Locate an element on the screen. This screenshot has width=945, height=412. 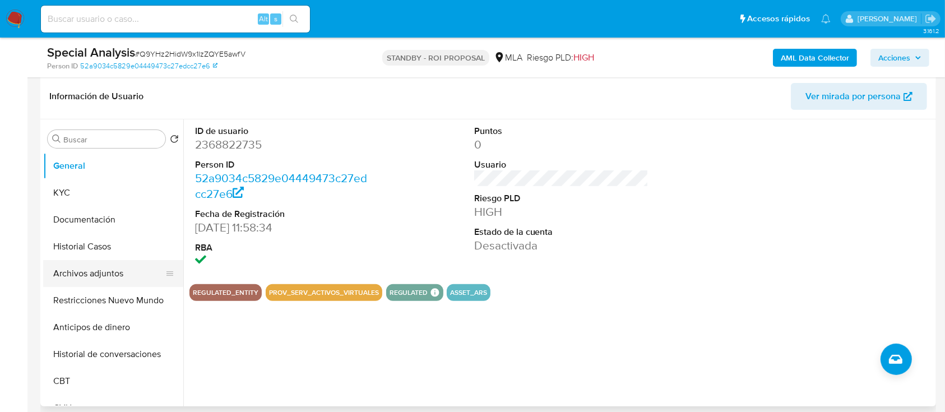
button: Restricciones Nuevo Mundo is located at coordinates (113, 301).